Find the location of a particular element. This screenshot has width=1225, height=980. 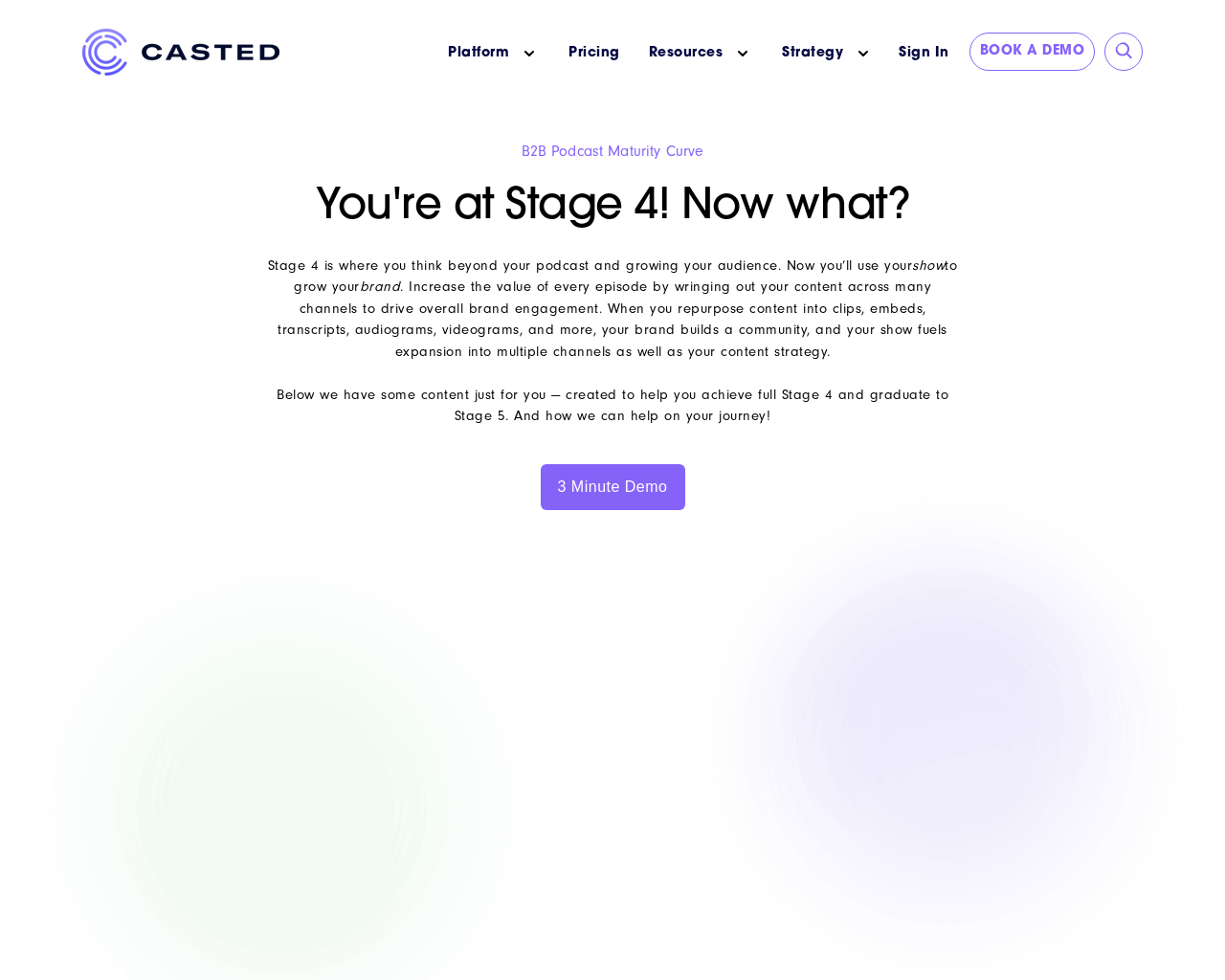

nav: Main menu is located at coordinates (598, 52).